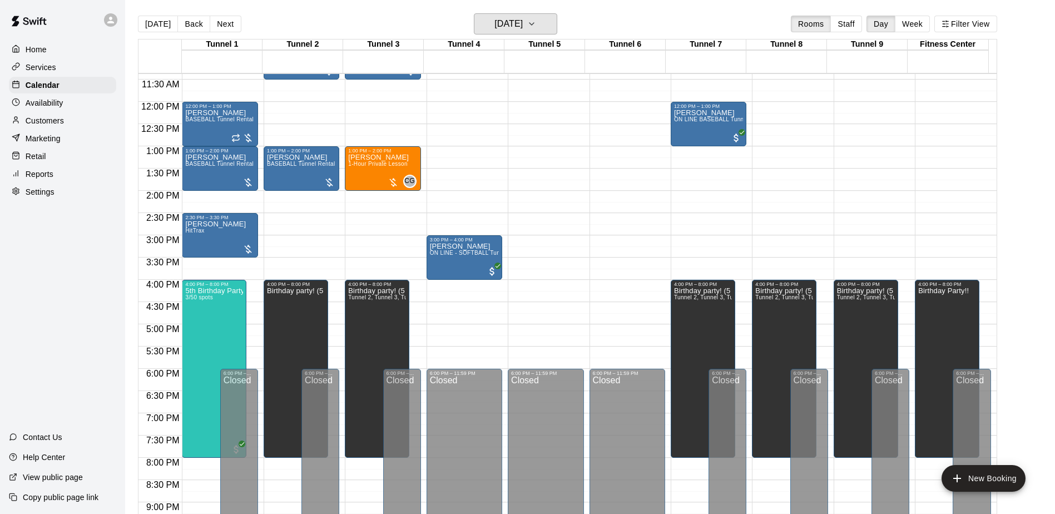  What do you see at coordinates (787, 45) in the screenshot?
I see `div: Tunnel 8` at bounding box center [787, 45].